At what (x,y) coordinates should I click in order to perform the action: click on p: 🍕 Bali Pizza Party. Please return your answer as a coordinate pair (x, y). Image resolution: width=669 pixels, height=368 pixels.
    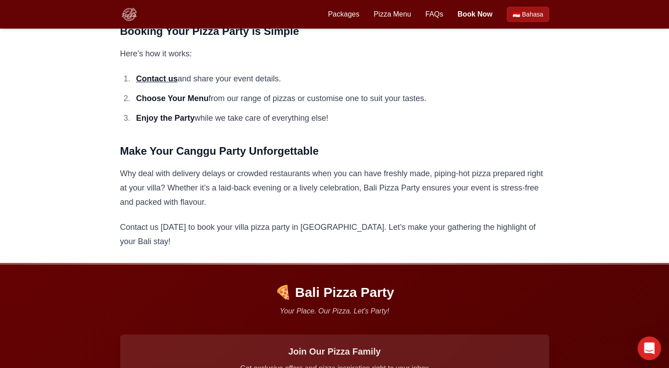
    Looking at the image, I should click on (335, 292).